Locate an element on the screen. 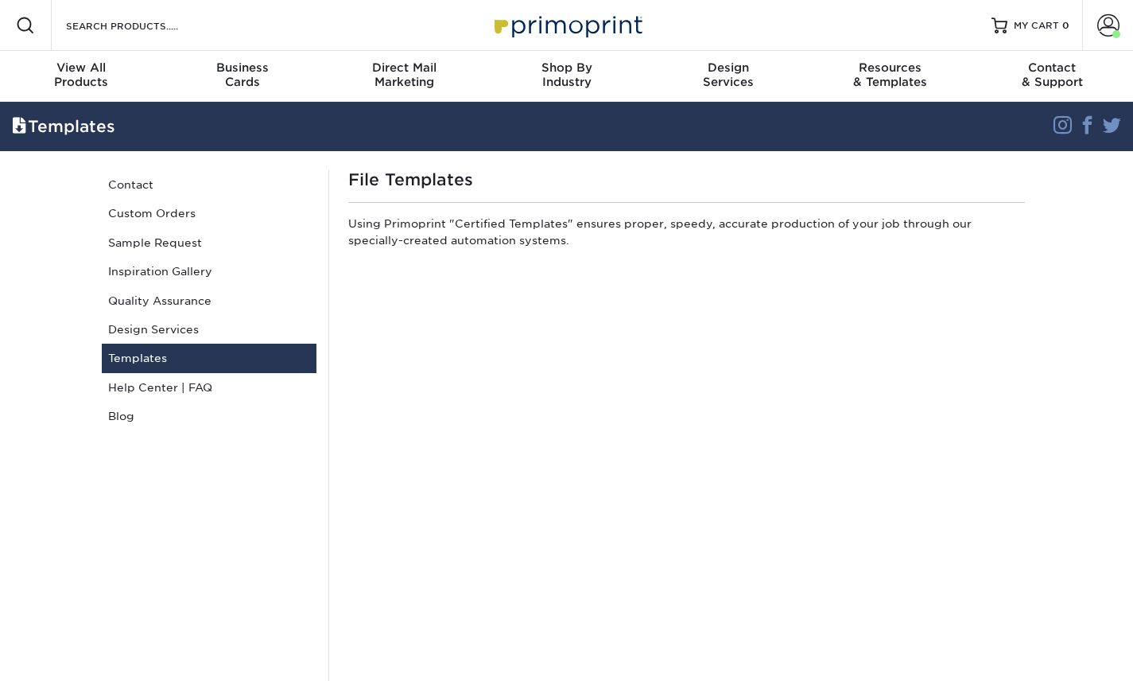  span: Shop By is located at coordinates (567, 68).